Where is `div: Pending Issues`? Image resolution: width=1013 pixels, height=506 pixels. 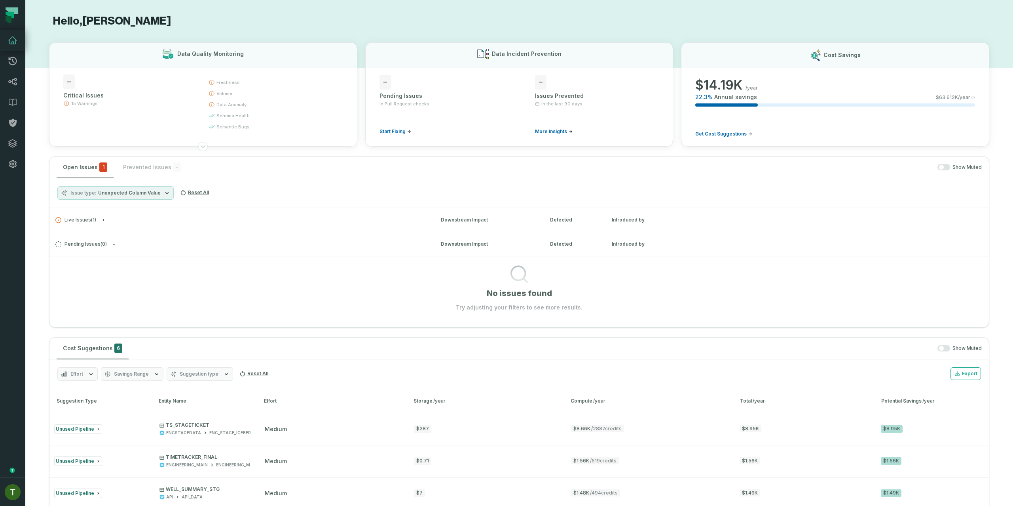
div: Pending Issues is located at coordinates (441, 96).